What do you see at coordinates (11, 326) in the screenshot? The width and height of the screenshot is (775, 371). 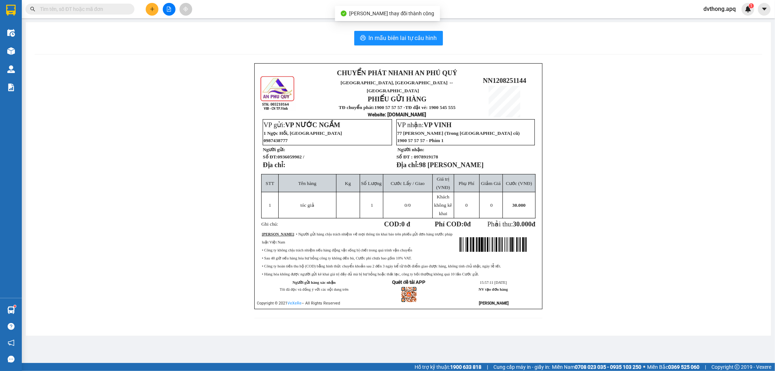 I see `span: question-circle` at bounding box center [11, 326].